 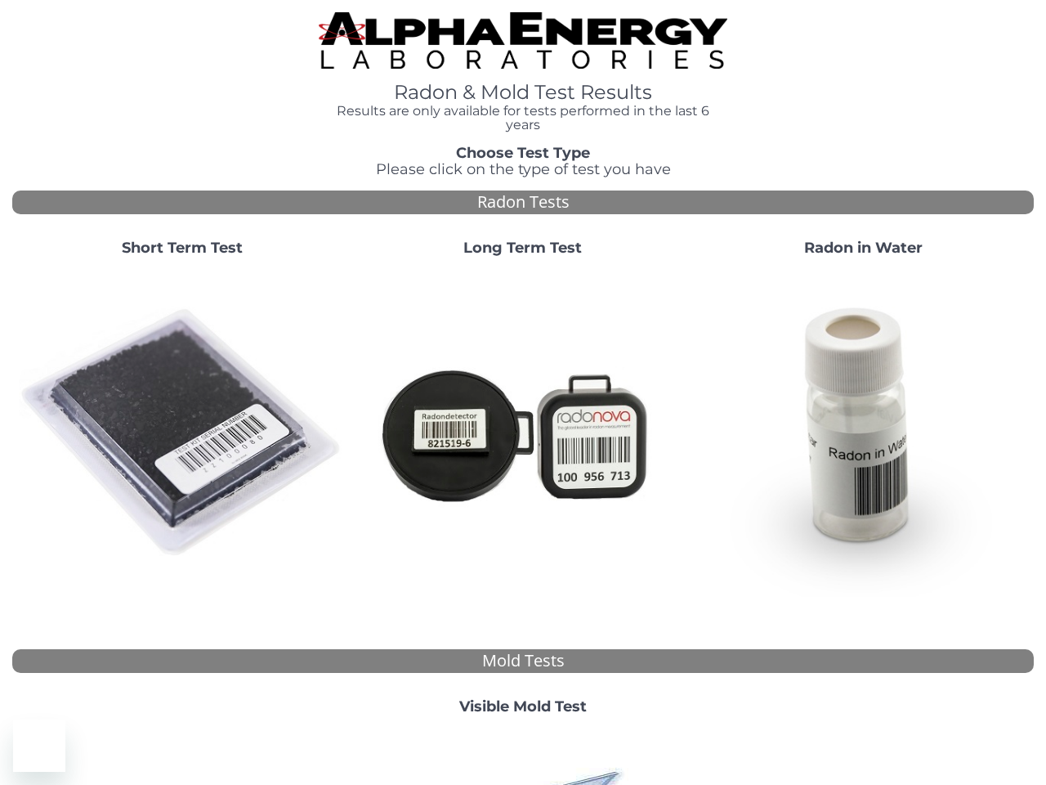 What do you see at coordinates (523, 202) in the screenshot?
I see `div: Radon Tests` at bounding box center [523, 202].